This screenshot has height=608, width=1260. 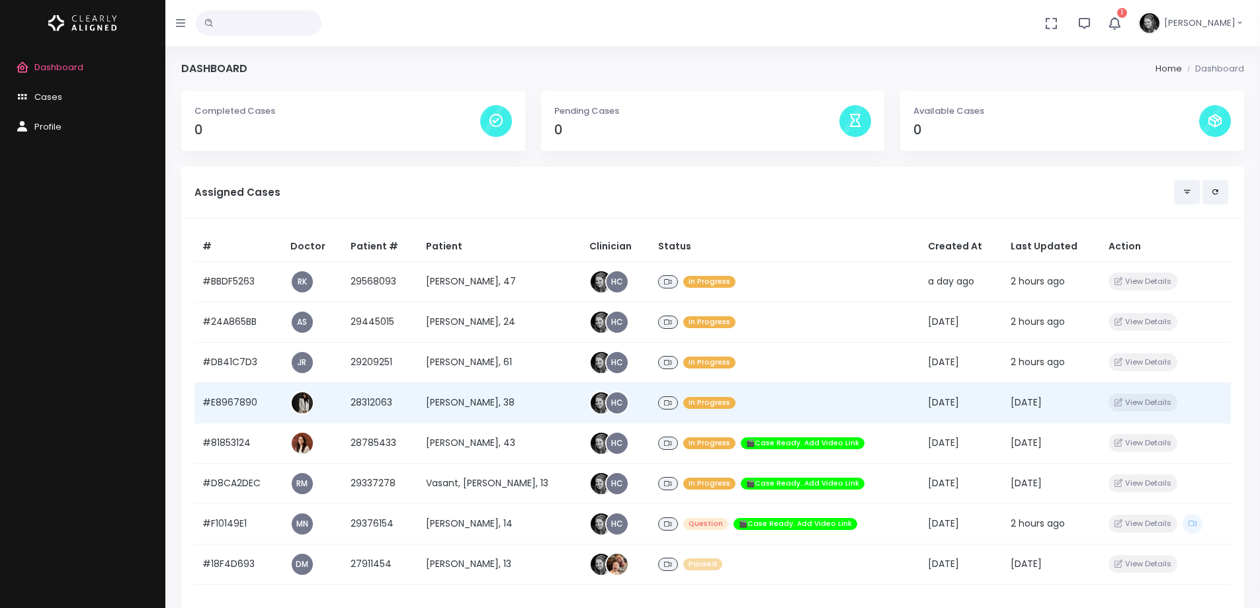 What do you see at coordinates (380, 483) in the screenshot?
I see `td: 29337278` at bounding box center [380, 483].